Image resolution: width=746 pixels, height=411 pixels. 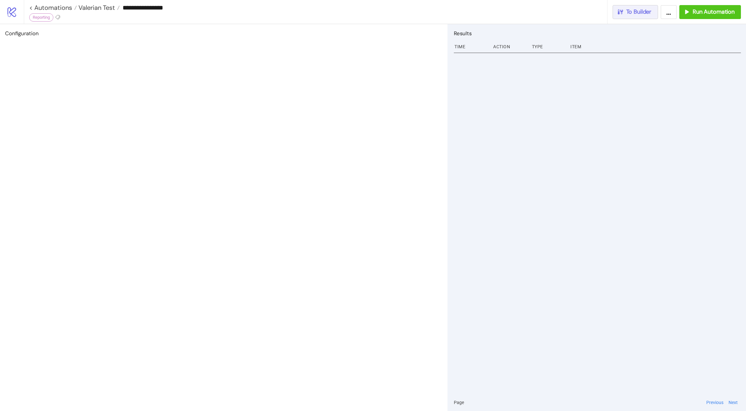 I want to click on span: Page, so click(x=459, y=403).